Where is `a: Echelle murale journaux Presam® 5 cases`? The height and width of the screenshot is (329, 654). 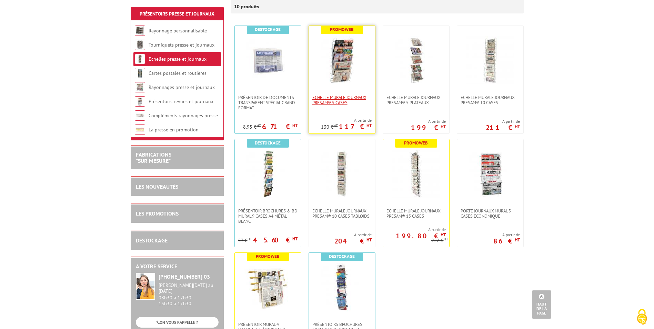
a: Echelle murale journaux Presam® 5 cases is located at coordinates (342, 100).